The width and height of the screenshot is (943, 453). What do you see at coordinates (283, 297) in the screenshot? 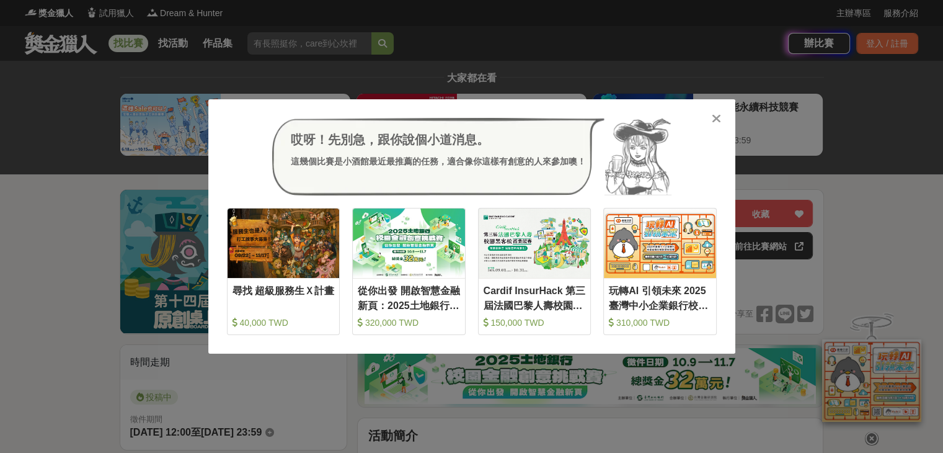
I see `div: 尋找 超級服務生Ｘ計畫` at bounding box center [283, 297].